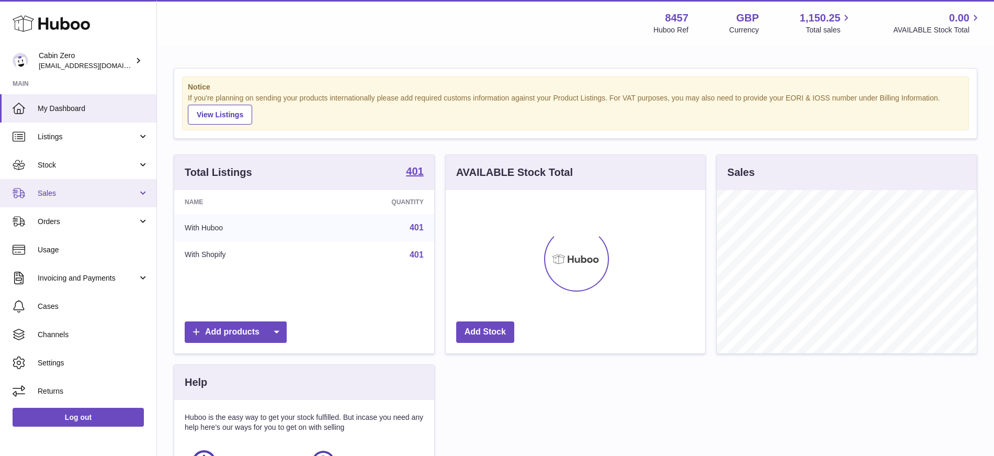 The height and width of the screenshot is (456, 994). I want to click on a: 0.00 AVAILABLE Stock Total, so click(937, 23).